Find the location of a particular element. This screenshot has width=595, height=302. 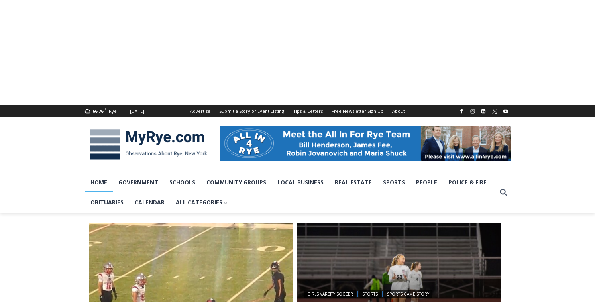

a: People is located at coordinates (426, 182).